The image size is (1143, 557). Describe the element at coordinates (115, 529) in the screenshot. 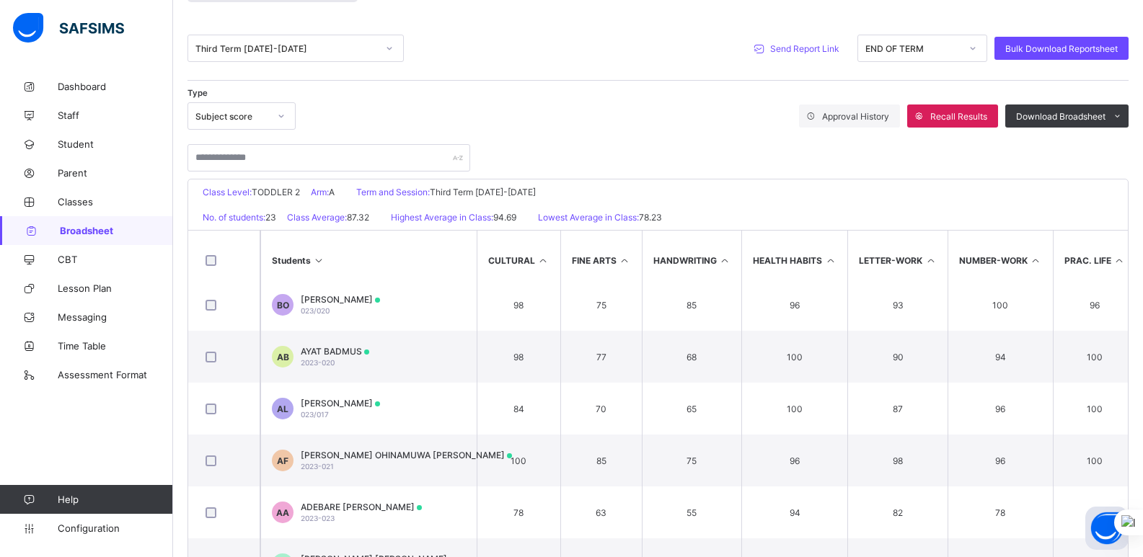

I see `span: Configuration` at that location.